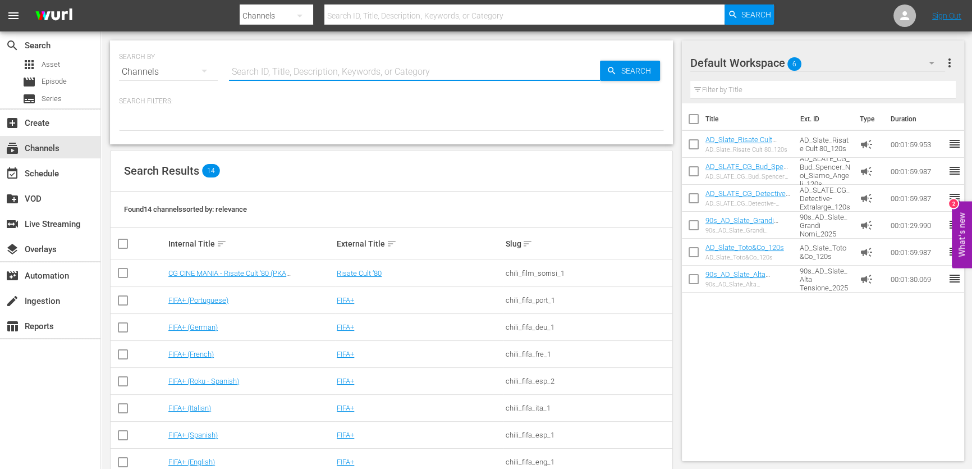 The width and height of the screenshot is (972, 469). What do you see at coordinates (818, 63) in the screenshot?
I see `div: Default Workspace` at bounding box center [818, 63].